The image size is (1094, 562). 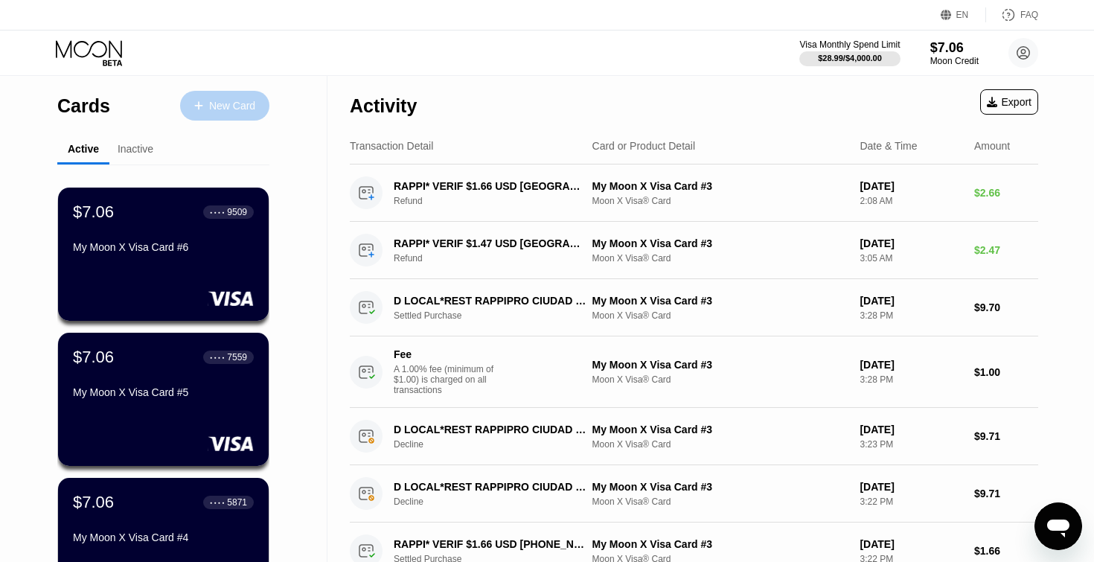 What do you see at coordinates (163, 254) in the screenshot?
I see `div: $7.06● ● ● ●9509My Moon X Visa Card #6` at bounding box center [163, 254].